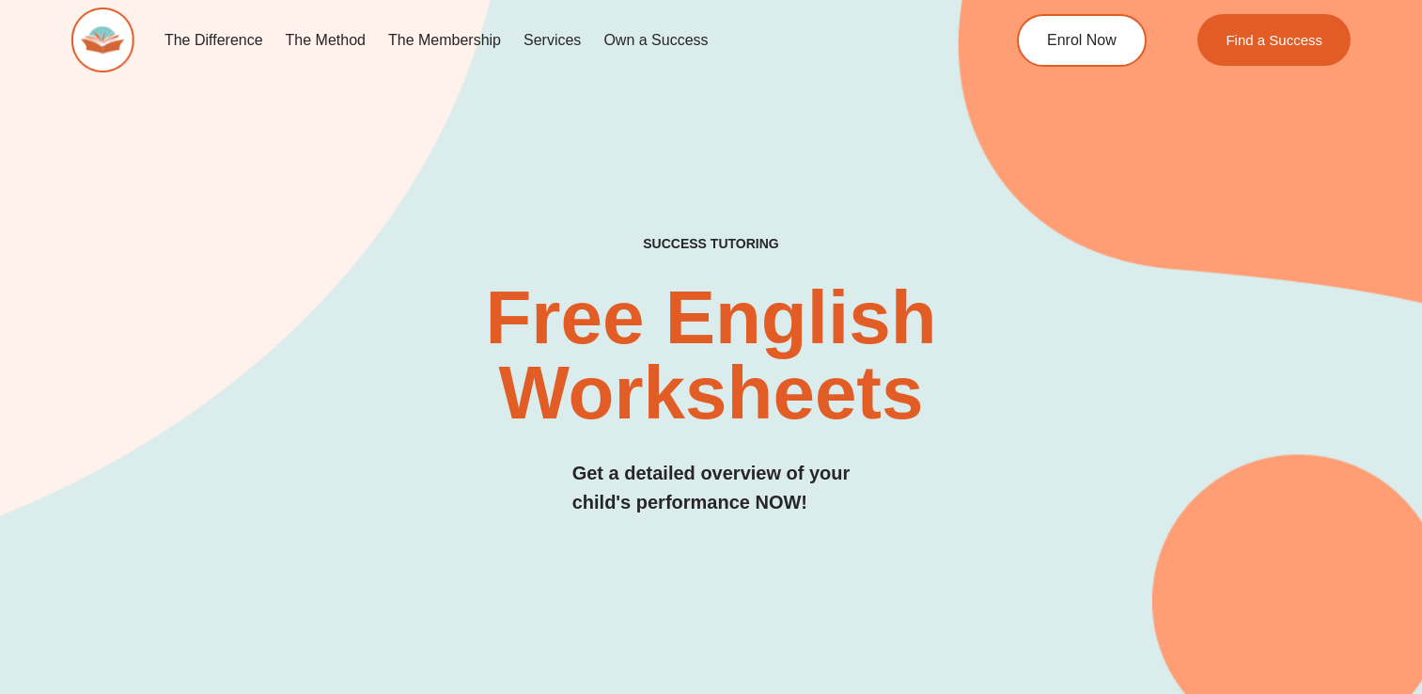 This screenshot has height=694, width=1422. I want to click on a: Services, so click(552, 40).